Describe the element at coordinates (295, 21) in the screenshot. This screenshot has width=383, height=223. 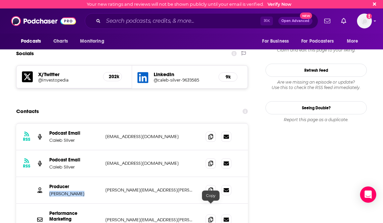
I see `button: Open AdvancedNew` at that location.